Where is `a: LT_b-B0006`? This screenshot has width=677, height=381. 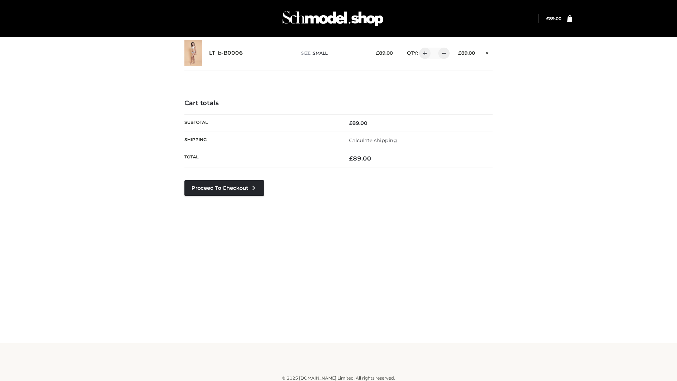 a: LT_b-B0006 is located at coordinates (226, 53).